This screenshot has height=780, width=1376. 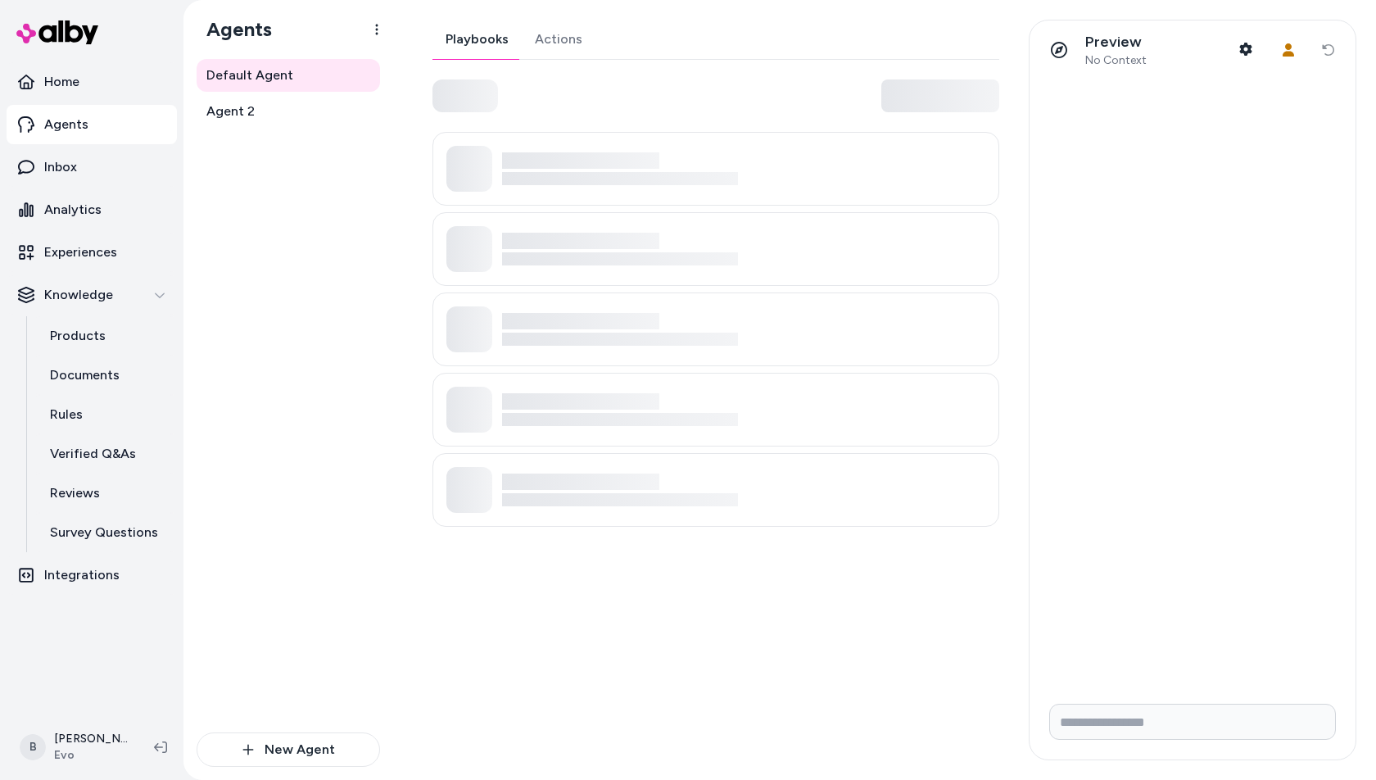 What do you see at coordinates (82, 575) in the screenshot?
I see `p: Integrations` at bounding box center [82, 575].